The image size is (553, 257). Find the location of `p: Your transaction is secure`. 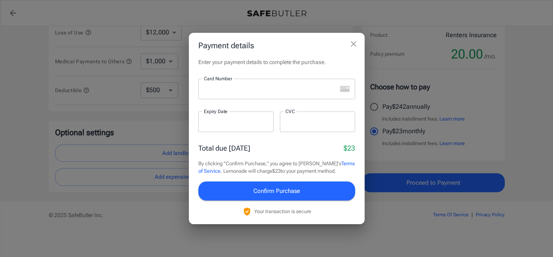

p: Your transaction is secure is located at coordinates (282, 211).